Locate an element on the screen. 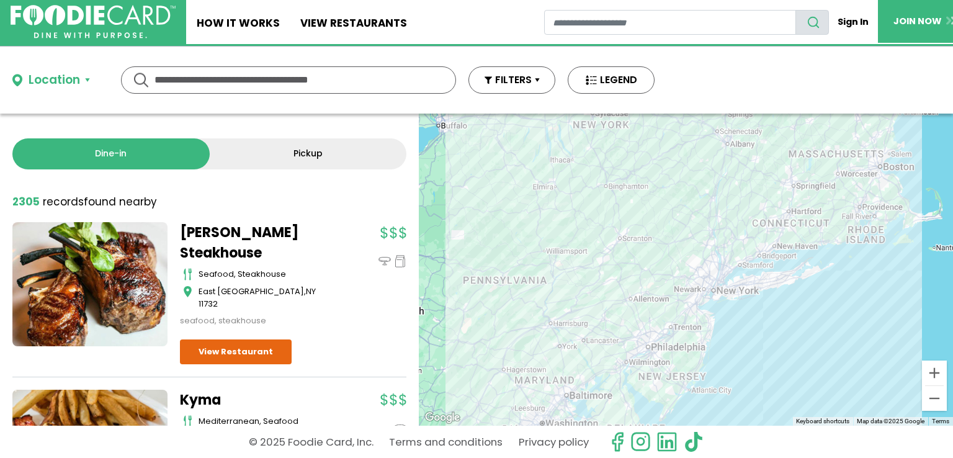 The height and width of the screenshot is (458, 953). a: Dine-in is located at coordinates (111, 154).